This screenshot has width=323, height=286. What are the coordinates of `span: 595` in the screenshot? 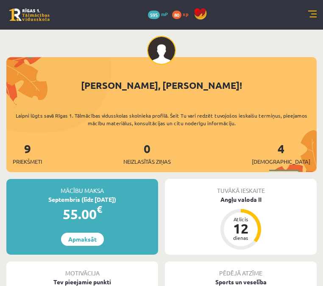 It's located at (154, 15).